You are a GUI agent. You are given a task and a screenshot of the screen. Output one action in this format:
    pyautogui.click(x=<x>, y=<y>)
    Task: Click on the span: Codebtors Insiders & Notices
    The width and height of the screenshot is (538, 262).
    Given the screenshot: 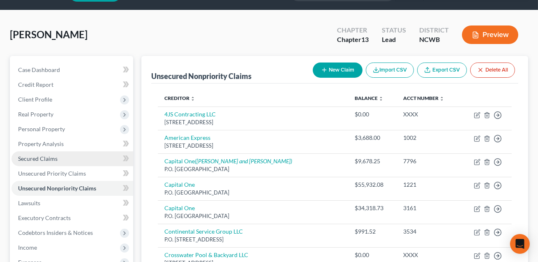 What is the action you would take?
    pyautogui.click(x=55, y=232)
    